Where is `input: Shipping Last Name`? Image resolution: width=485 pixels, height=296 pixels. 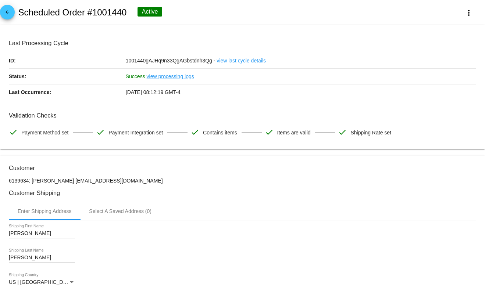 input: Shipping Last Name is located at coordinates (42, 258).